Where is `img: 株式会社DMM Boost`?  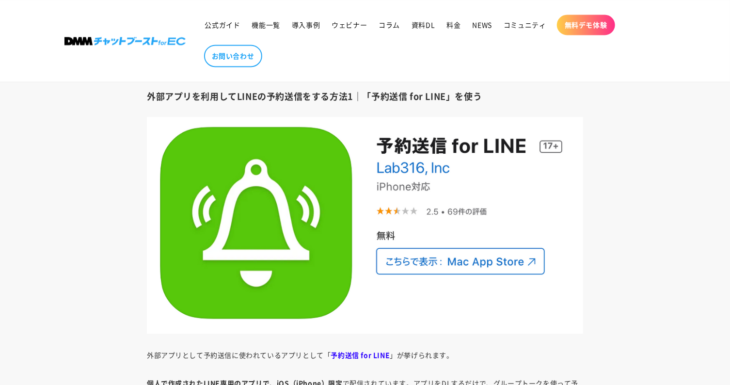
img: 株式会社DMM Boost is located at coordinates (125, 41).